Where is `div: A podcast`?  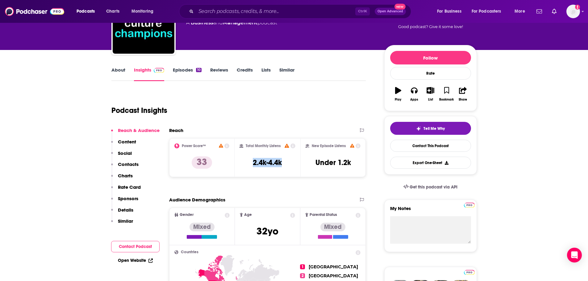
div: A podcast is located at coordinates (232, 23).